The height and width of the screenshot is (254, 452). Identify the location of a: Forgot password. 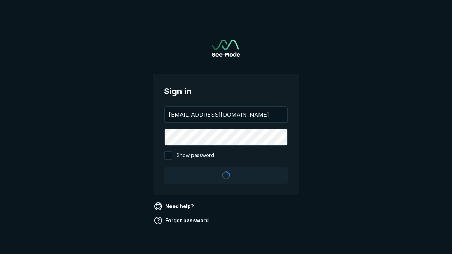
(182, 221).